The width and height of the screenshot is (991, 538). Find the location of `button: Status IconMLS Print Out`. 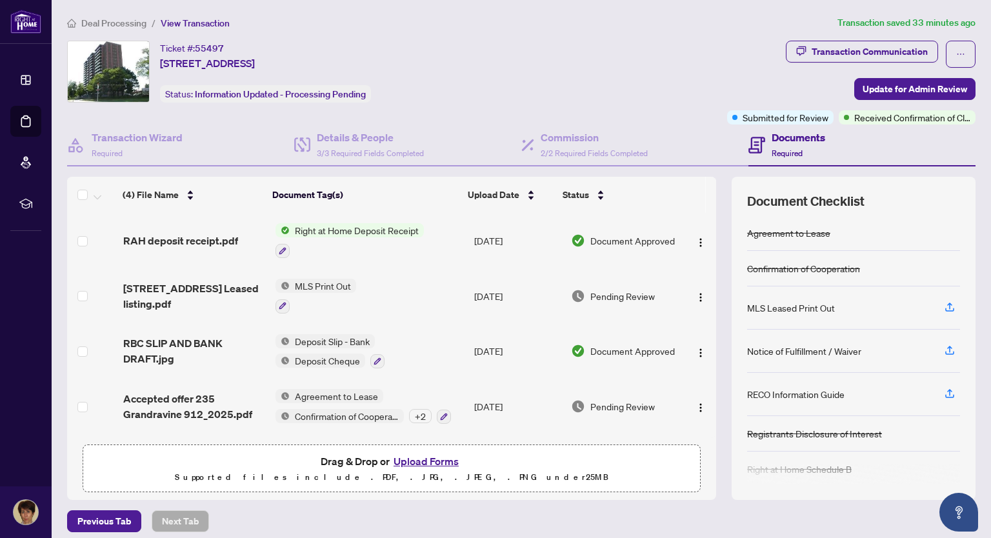

button: Status IconMLS Print Out is located at coordinates (315, 296).